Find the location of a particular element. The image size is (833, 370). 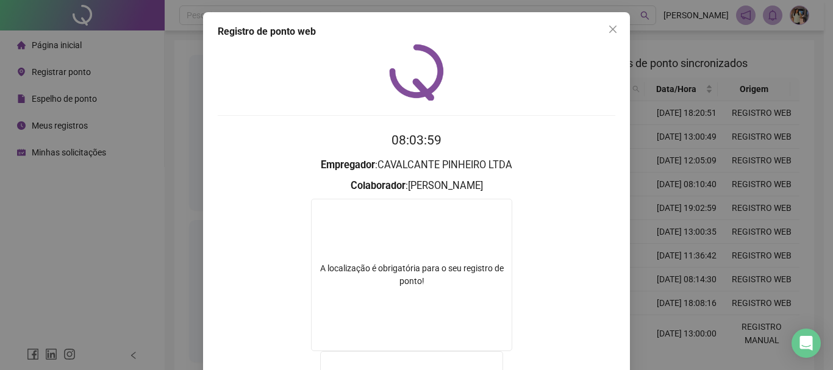

img: QRPoint is located at coordinates (416, 72).